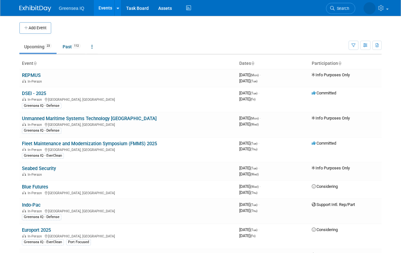 The image size is (401, 253). What do you see at coordinates (48, 46) in the screenshot?
I see `span: 23` at bounding box center [48, 46].